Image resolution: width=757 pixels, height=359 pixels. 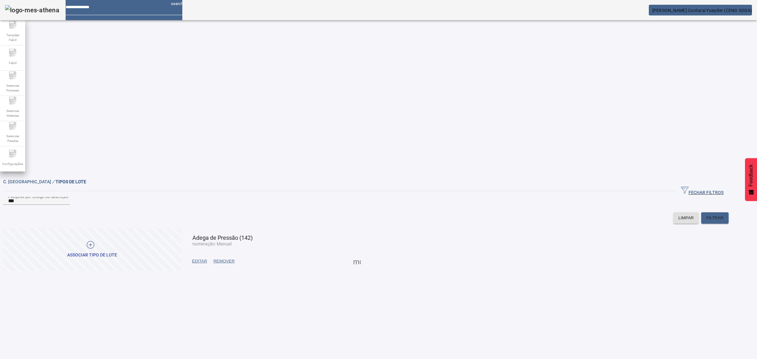 What do you see at coordinates (13, 164) in the screenshot?
I see `span: Configurações` at bounding box center [13, 164].